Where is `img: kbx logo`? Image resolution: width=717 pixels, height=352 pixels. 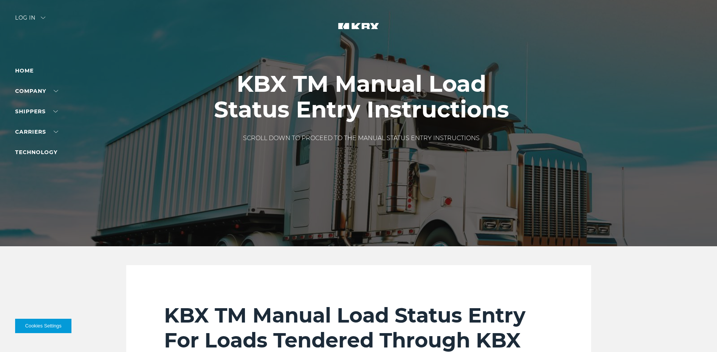 img: kbx logo is located at coordinates (359, 32).